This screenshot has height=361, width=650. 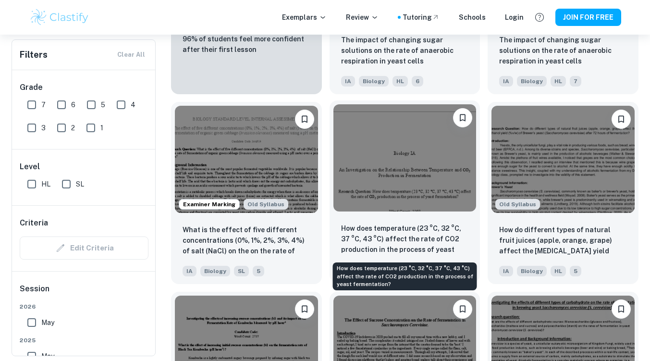 I want to click on span: May, so click(x=48, y=322).